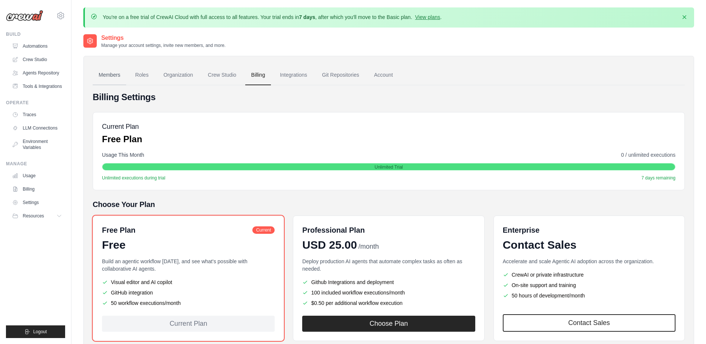 The image size is (706, 344). What do you see at coordinates (589, 245) in the screenshot?
I see `div: Contact Sales` at bounding box center [589, 245].